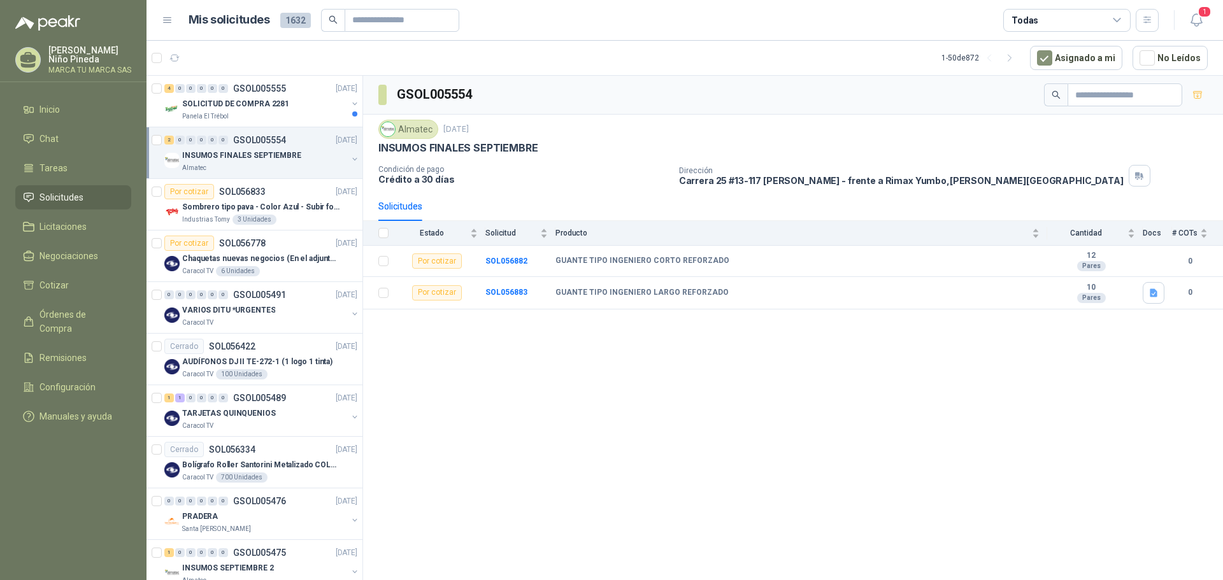  Describe the element at coordinates (296, 20) in the screenshot. I see `span: 1632` at that location.